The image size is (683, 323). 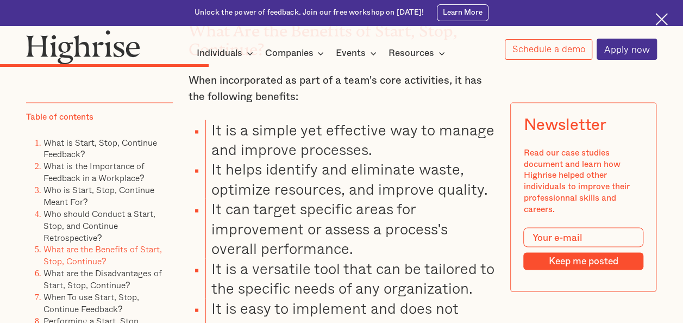 I want to click on li: It is a versatile tool that can be tailored to the specific needs of any organization., so click(x=350, y=278).